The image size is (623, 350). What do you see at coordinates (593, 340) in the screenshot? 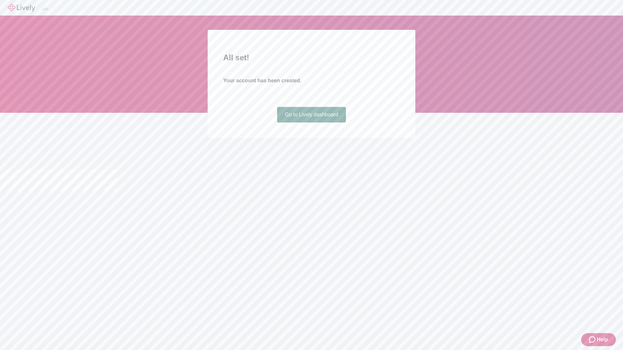
I see `svg: Zendesk support icon` at bounding box center [593, 340].